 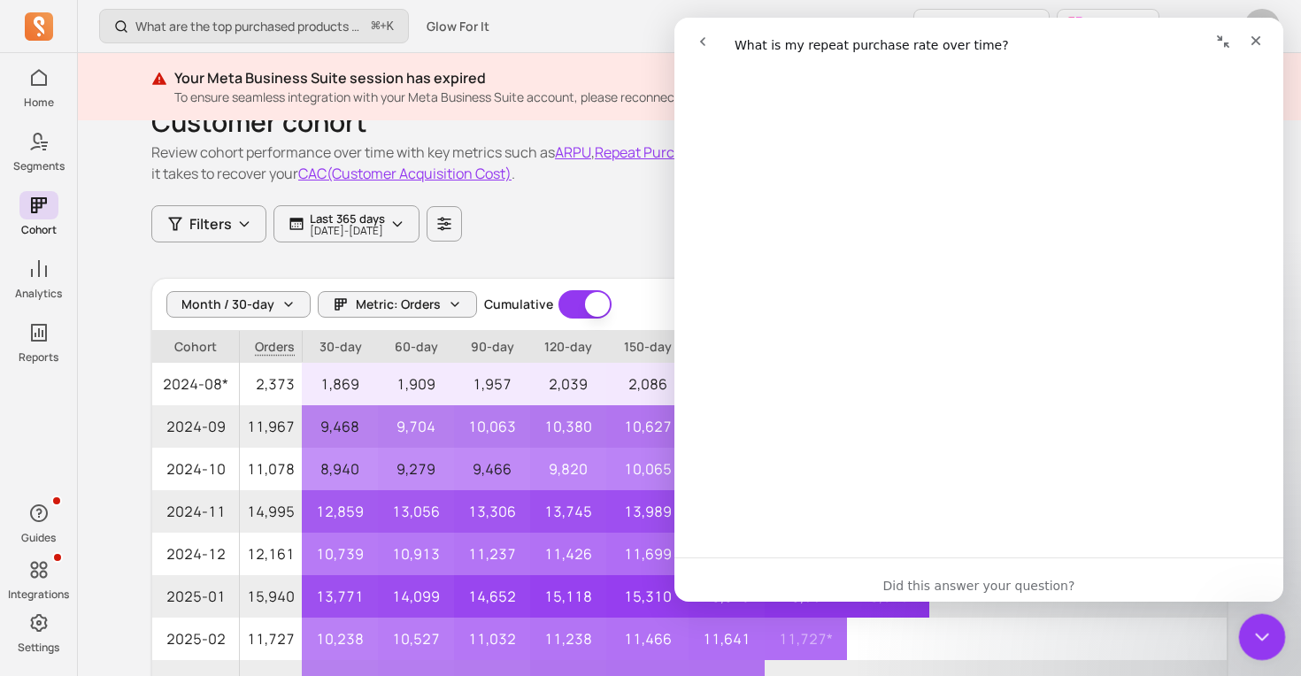 I want to click on span: 2024-11, so click(x=196, y=512).